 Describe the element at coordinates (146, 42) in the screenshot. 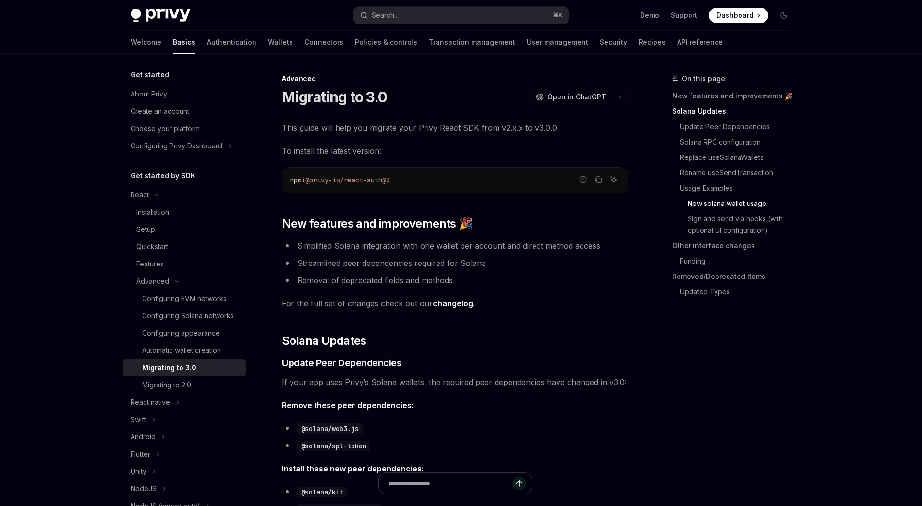

I see `a: Welcome` at that location.